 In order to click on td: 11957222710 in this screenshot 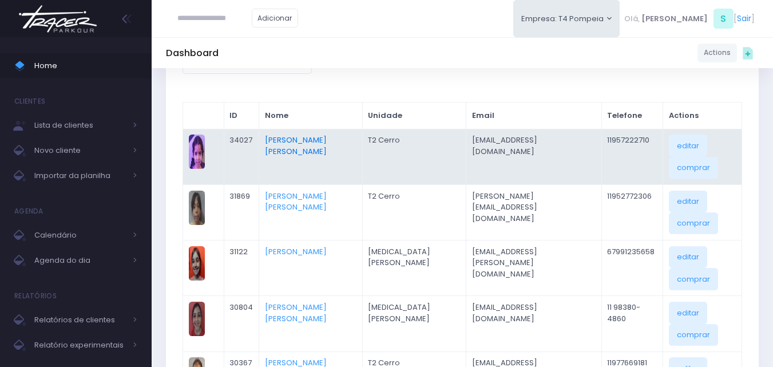, I will do `click(631, 156)`.